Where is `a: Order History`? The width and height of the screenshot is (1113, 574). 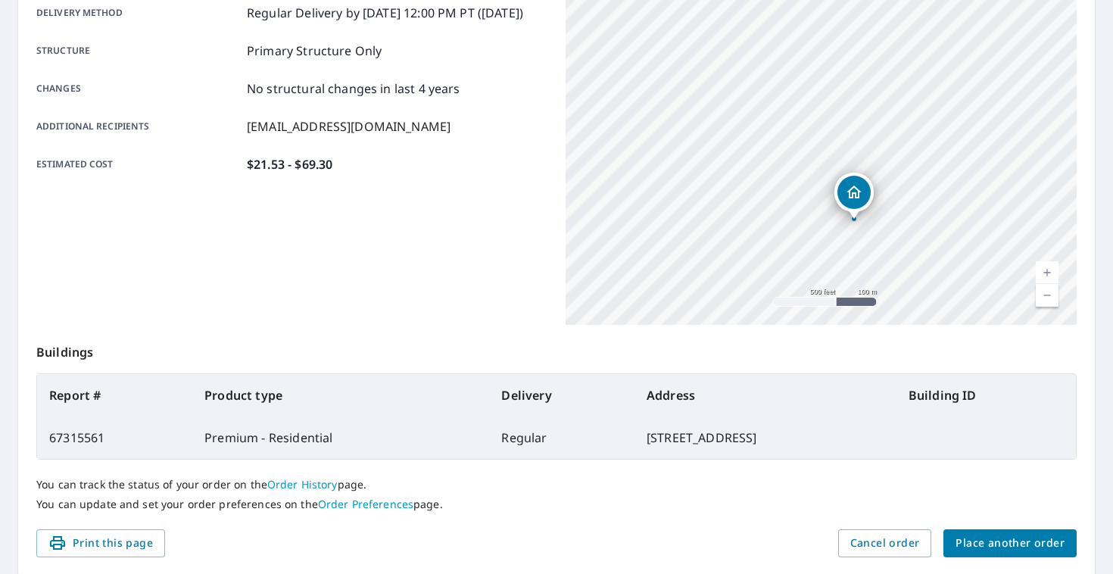 a: Order History is located at coordinates (302, 484).